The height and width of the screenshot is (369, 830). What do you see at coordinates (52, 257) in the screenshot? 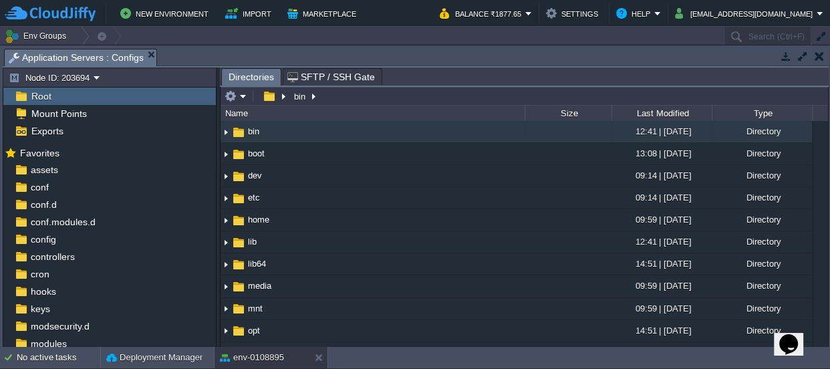
I see `a: controllers` at bounding box center [52, 257].